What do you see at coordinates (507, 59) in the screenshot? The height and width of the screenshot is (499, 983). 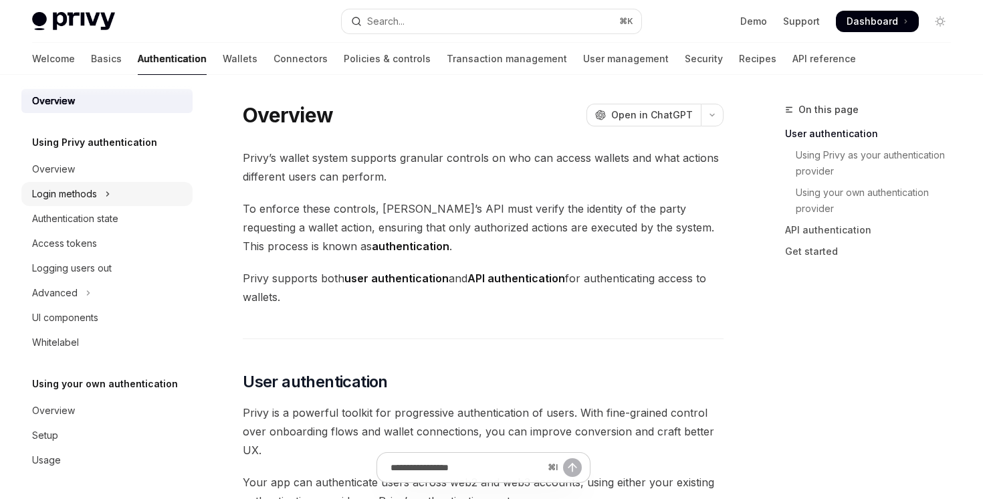 I see `a: Transaction management` at bounding box center [507, 59].